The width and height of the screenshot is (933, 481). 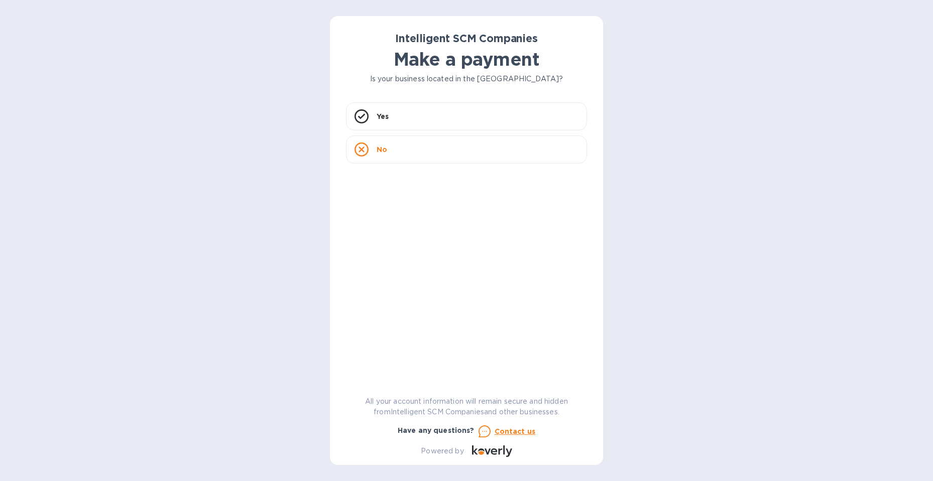 What do you see at coordinates (466, 38) in the screenshot?
I see `b: Intelligent SCM Companies` at bounding box center [466, 38].